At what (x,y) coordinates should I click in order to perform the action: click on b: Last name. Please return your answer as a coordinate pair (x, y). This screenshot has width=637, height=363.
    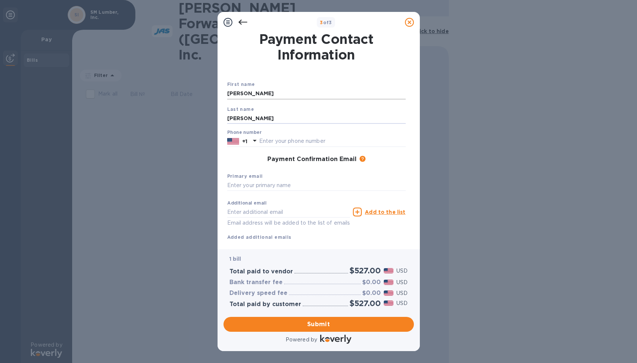
    Looking at the image, I should click on (241, 109).